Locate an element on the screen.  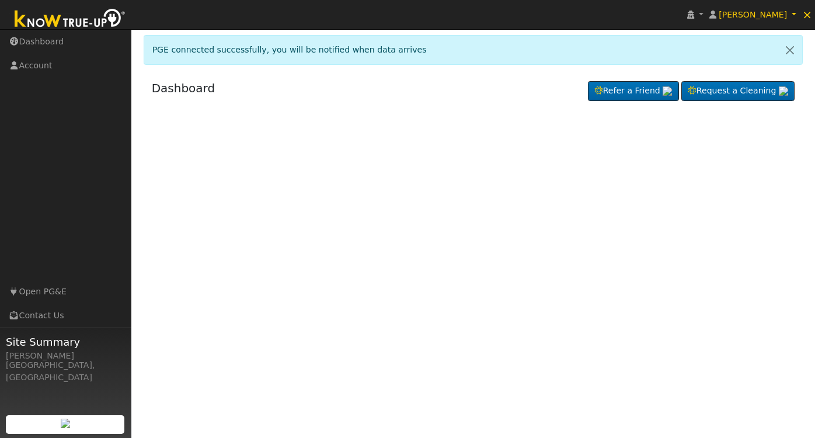
a: Request a Cleaning is located at coordinates (738, 91).